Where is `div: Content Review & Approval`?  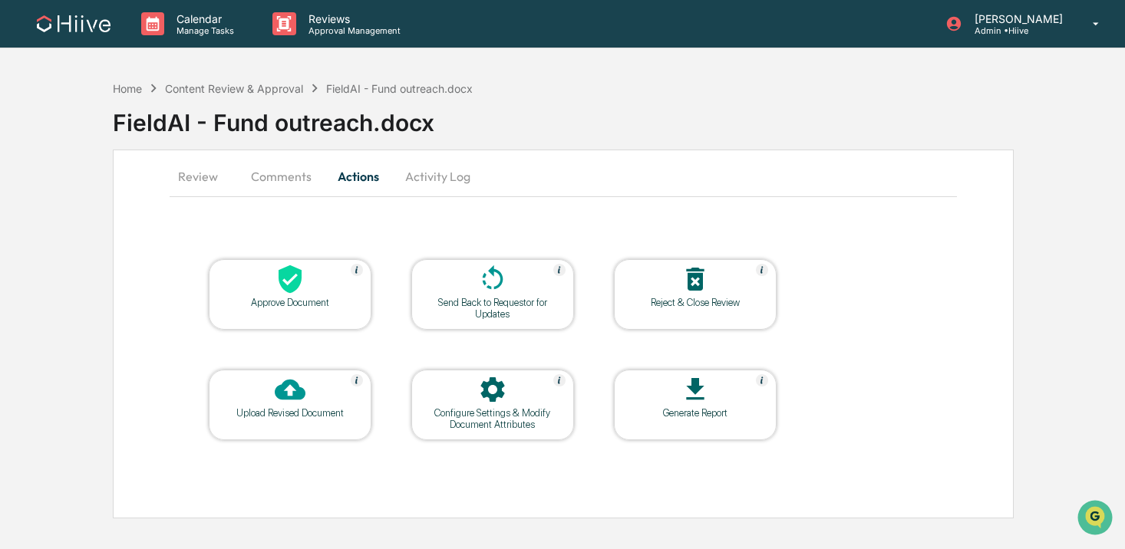
div: Content Review & Approval is located at coordinates (234, 88).